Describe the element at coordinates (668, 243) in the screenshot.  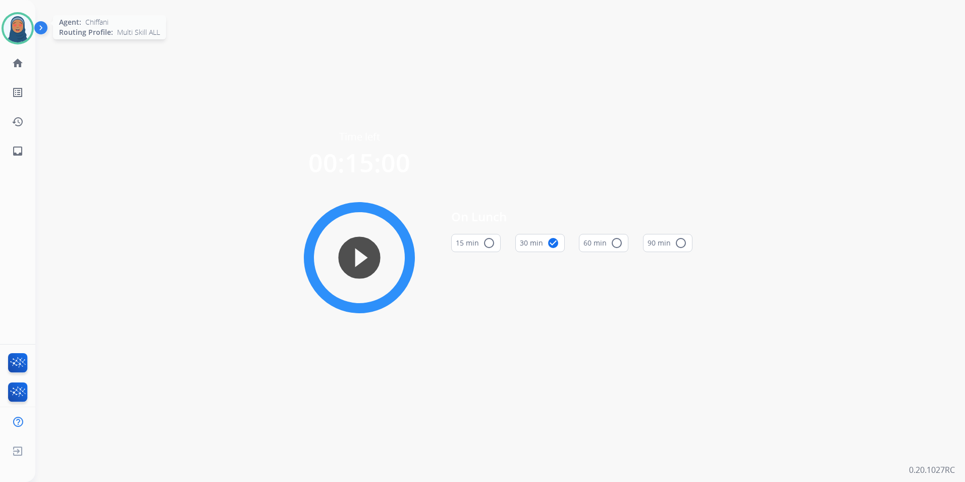
I see `button: 90 min` at that location.